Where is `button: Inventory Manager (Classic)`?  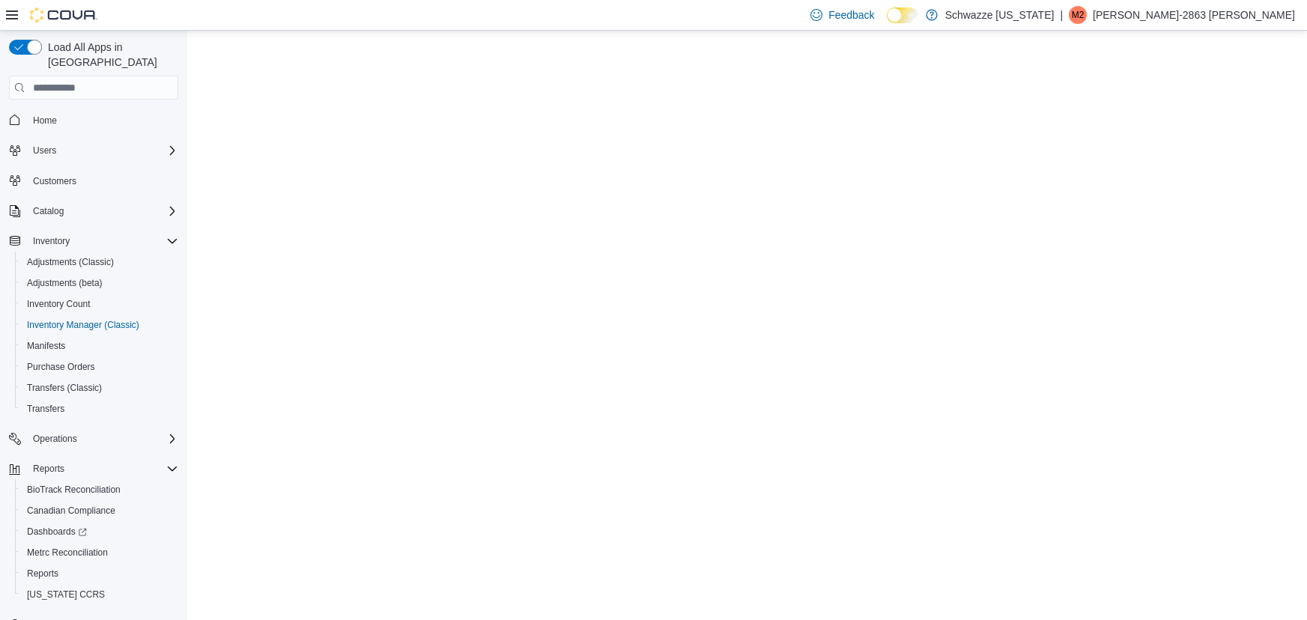 button: Inventory Manager (Classic) is located at coordinates (100, 325).